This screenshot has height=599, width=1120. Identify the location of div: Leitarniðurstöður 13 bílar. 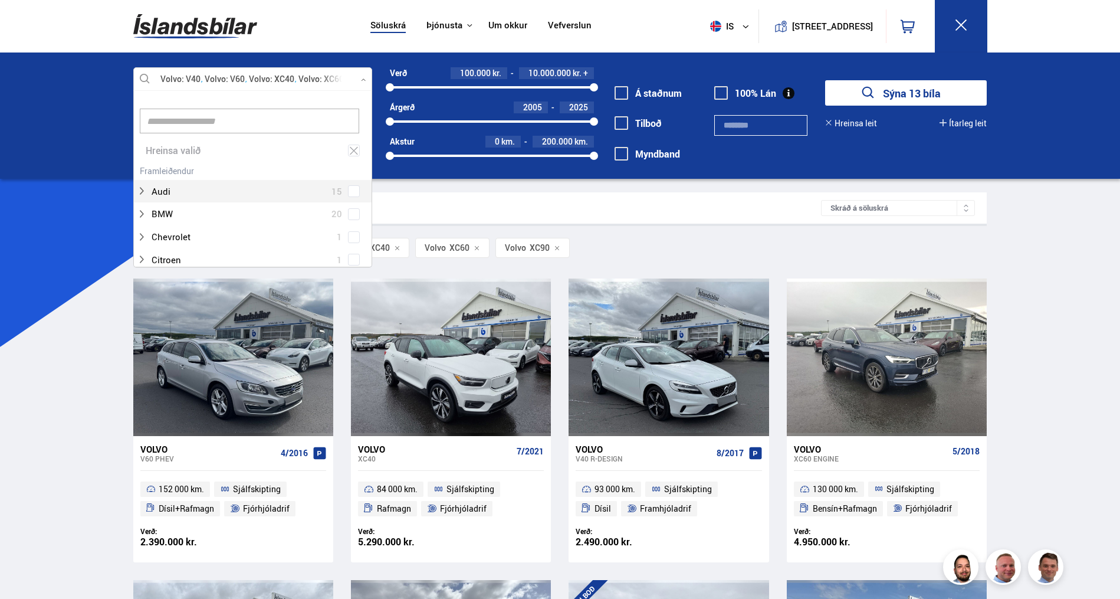
(483, 208).